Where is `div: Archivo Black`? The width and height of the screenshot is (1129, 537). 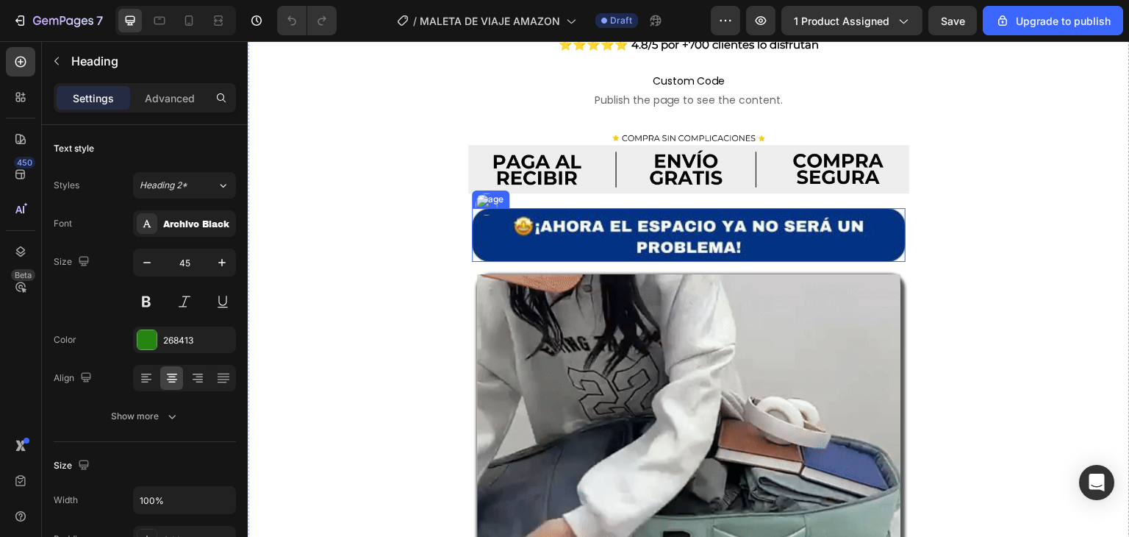
div: Archivo Black is located at coordinates (198, 224).